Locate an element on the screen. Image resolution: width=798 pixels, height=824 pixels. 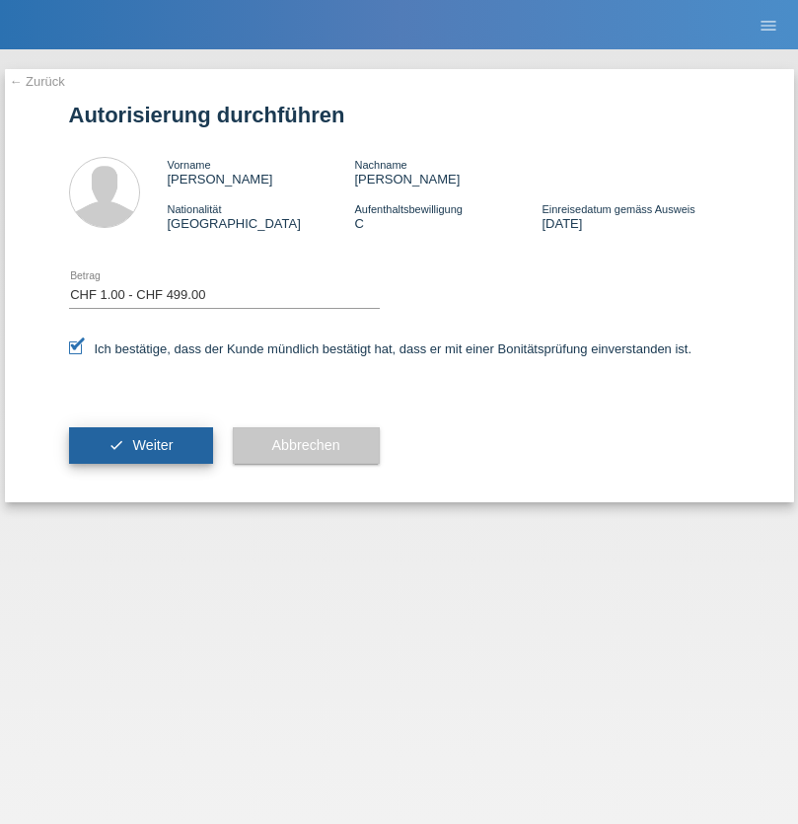
h1: Autorisierung durchführen is located at coordinates (400, 114).